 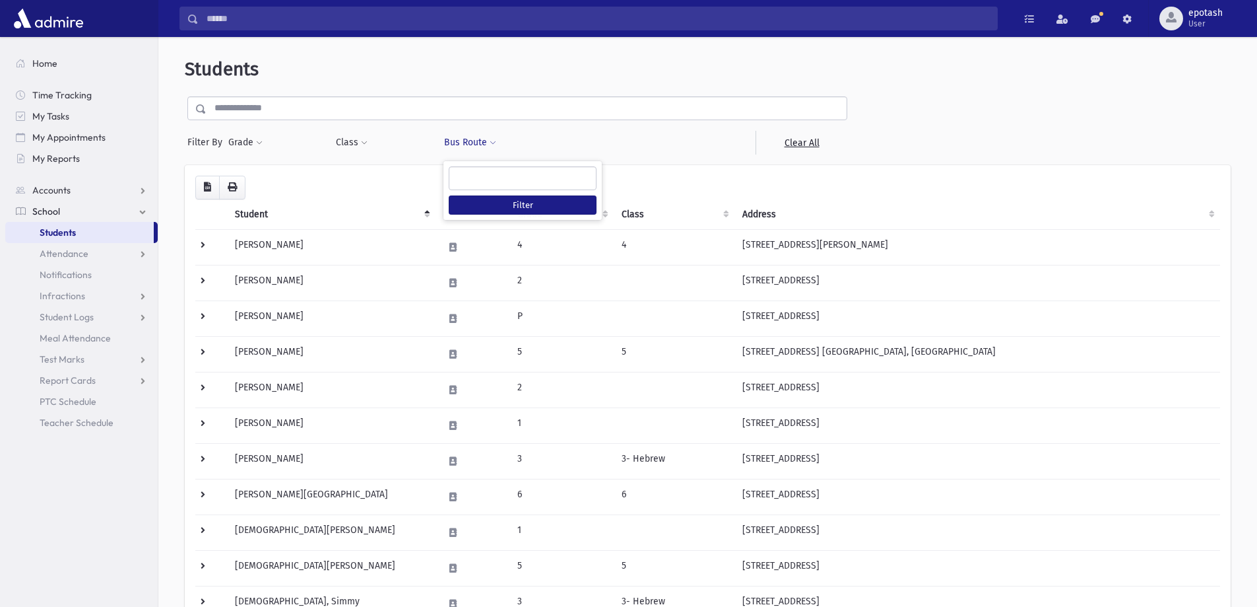 I want to click on img: AdmirePro, so click(x=48, y=18).